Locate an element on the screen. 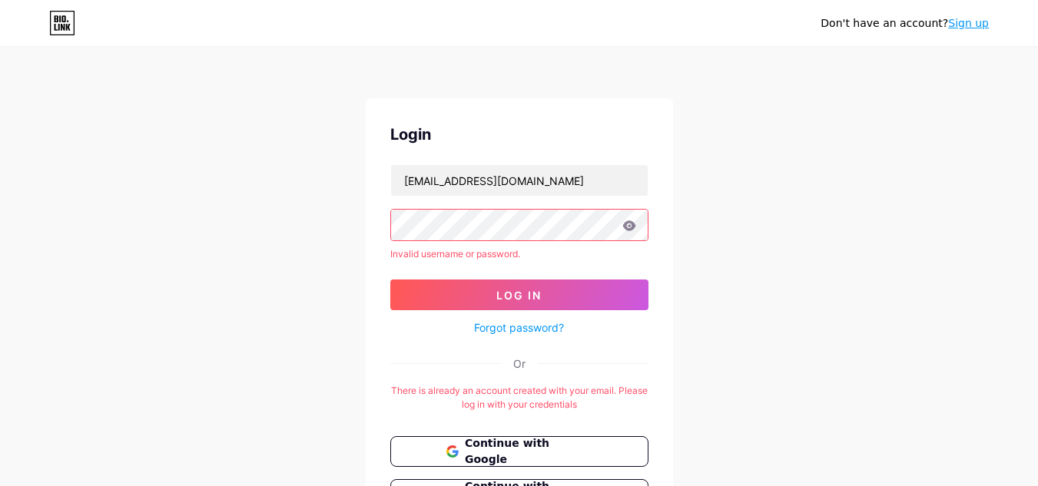  button: Log In is located at coordinates (520, 295).